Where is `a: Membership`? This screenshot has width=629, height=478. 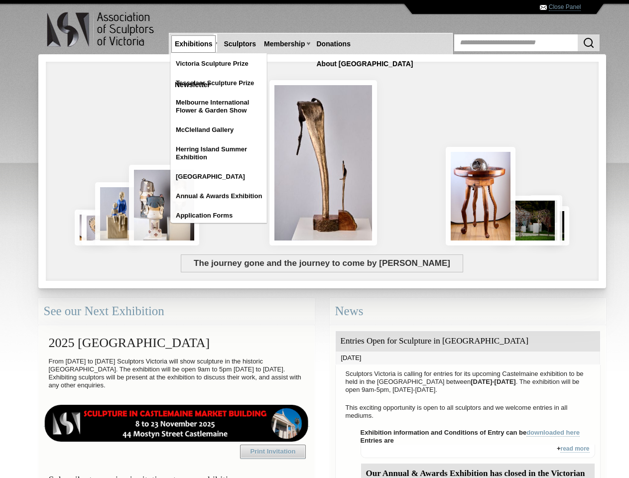 a: Membership is located at coordinates (284, 44).